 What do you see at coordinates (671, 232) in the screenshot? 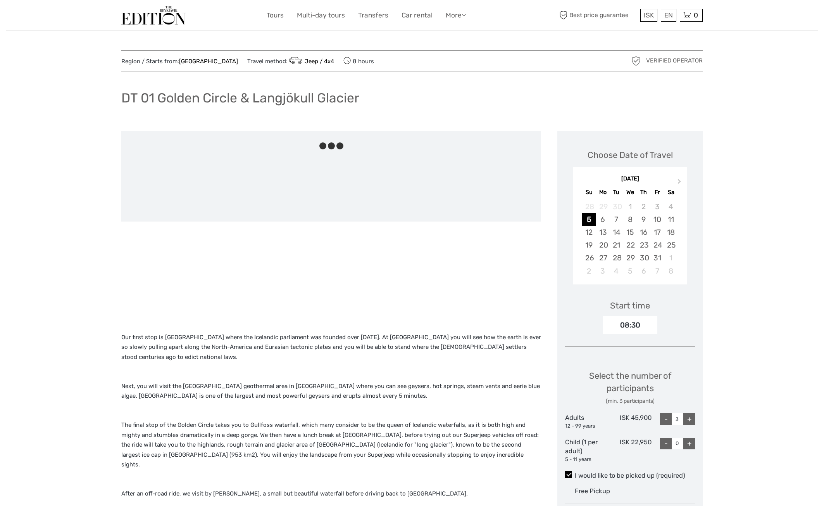
I see `div: Choose Saturday, October 18th, 2025` at bounding box center [671, 232].